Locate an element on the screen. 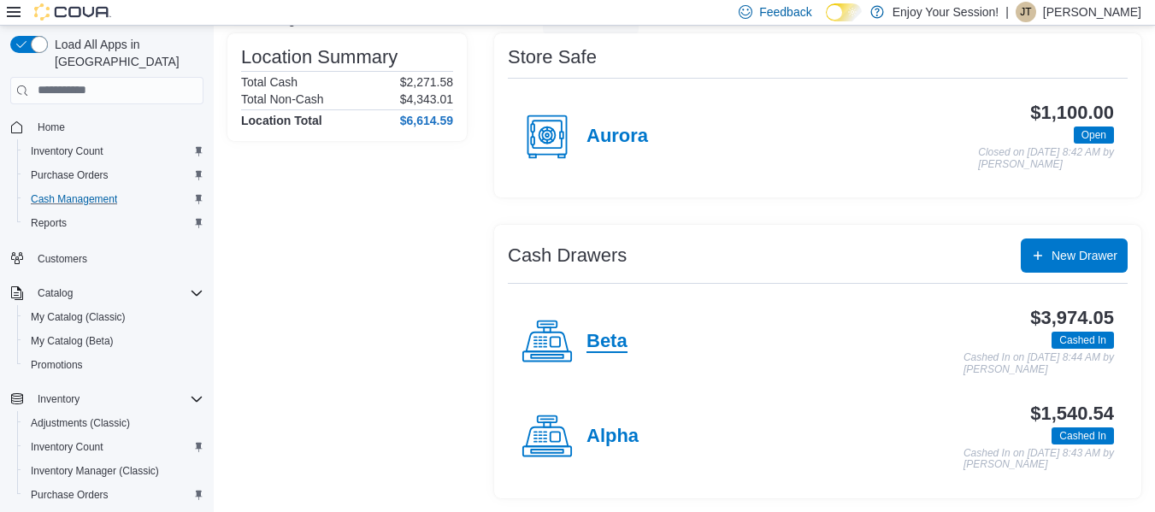 The width and height of the screenshot is (1155, 512). h3: Location Summary is located at coordinates (319, 57).